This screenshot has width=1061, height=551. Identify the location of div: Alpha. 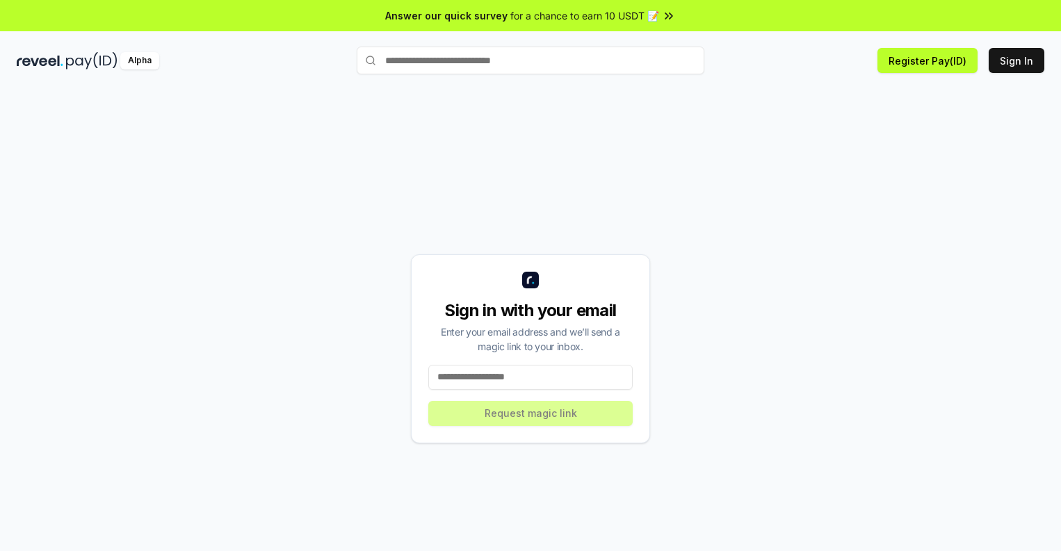
(140, 60).